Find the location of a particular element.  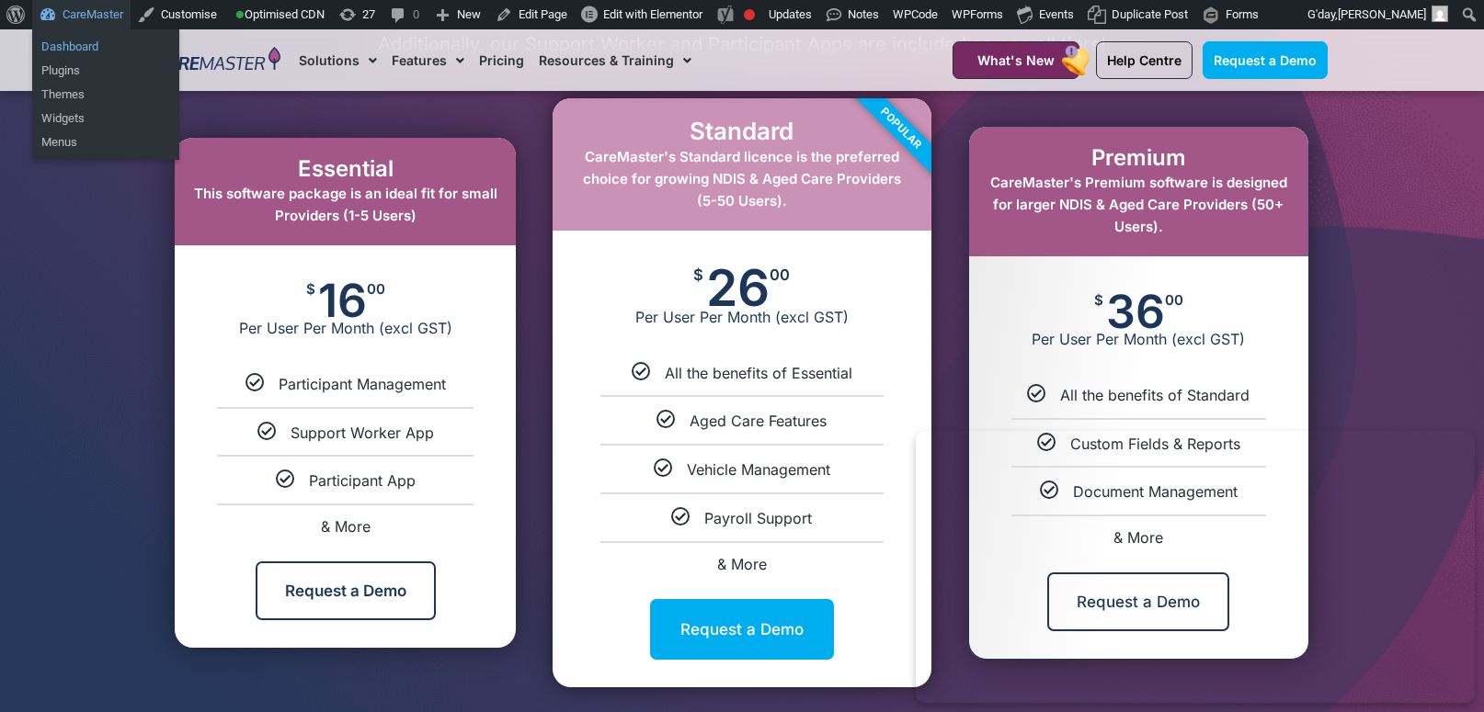

span: 16 is located at coordinates (342, 301).